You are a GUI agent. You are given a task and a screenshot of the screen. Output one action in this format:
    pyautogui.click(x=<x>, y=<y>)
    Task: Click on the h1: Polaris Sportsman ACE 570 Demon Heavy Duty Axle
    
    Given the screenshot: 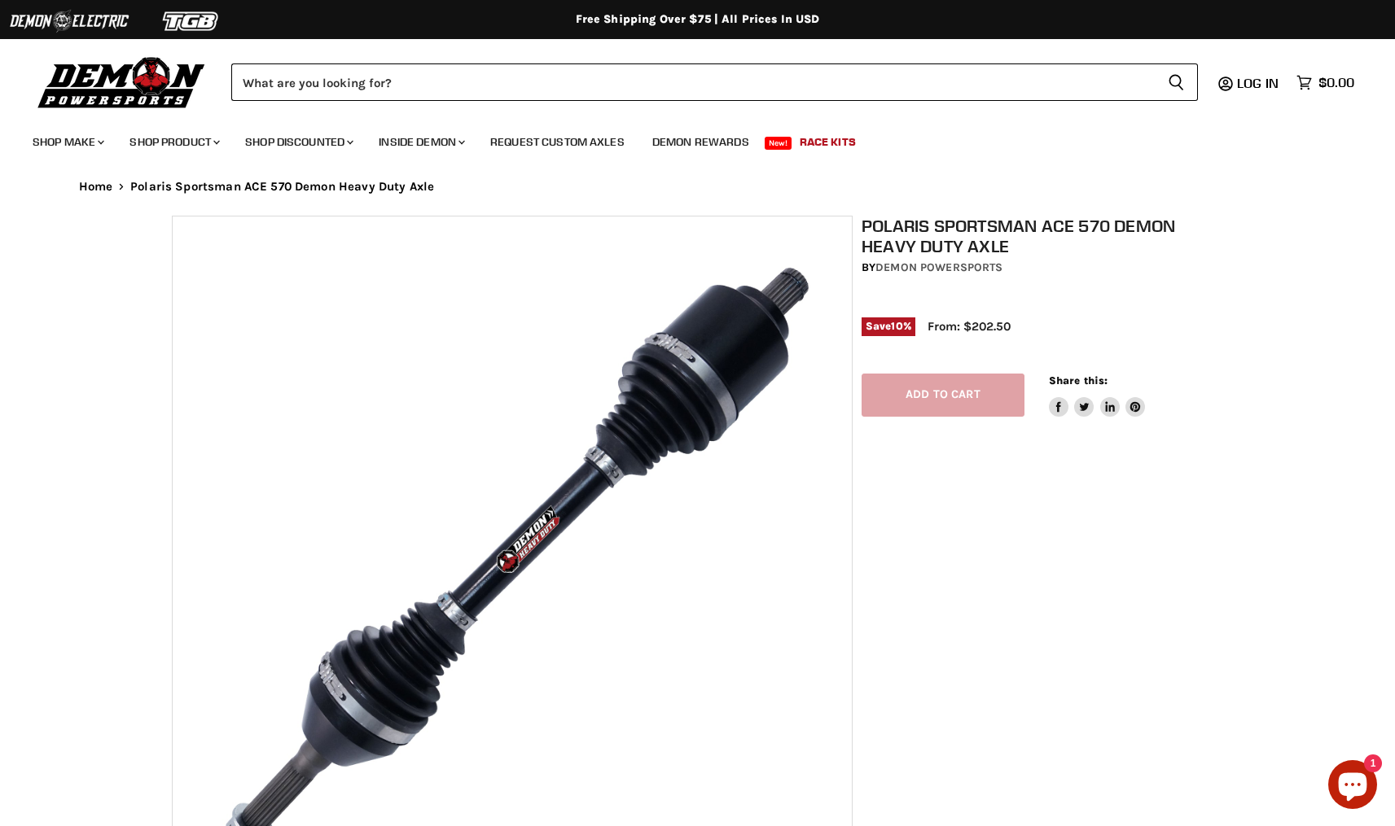 What is the action you would take?
    pyautogui.click(x=1047, y=236)
    